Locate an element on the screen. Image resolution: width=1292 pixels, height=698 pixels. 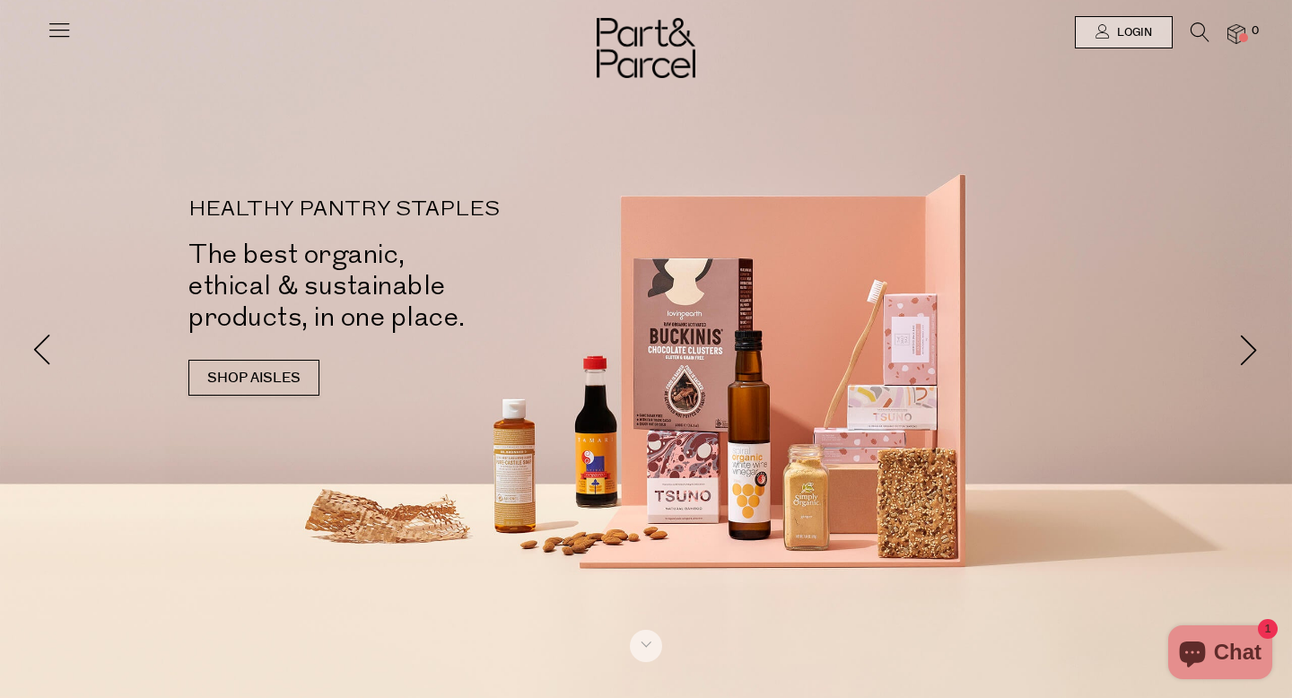
h2: The best organic, ethical & sustainable products, in one place. is located at coordinates (431, 285).